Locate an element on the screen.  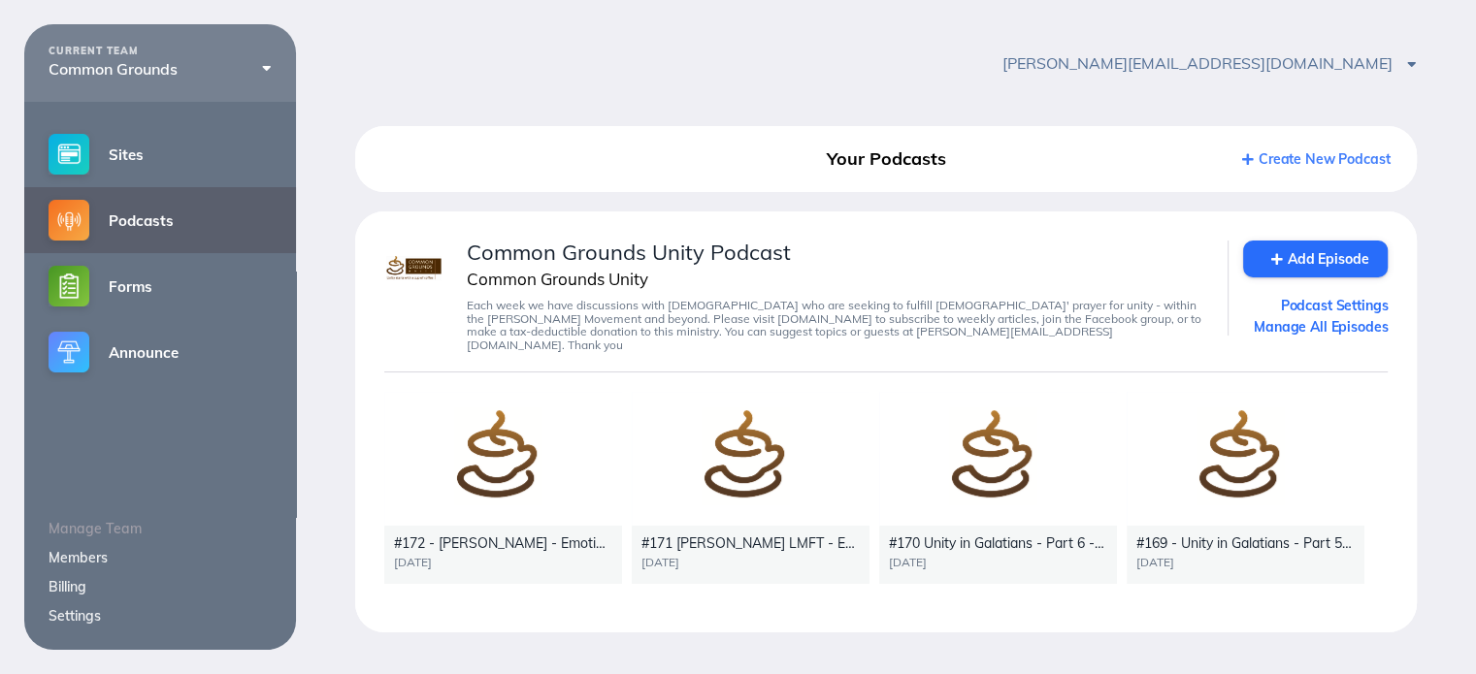
a: Forms is located at coordinates (160, 286).